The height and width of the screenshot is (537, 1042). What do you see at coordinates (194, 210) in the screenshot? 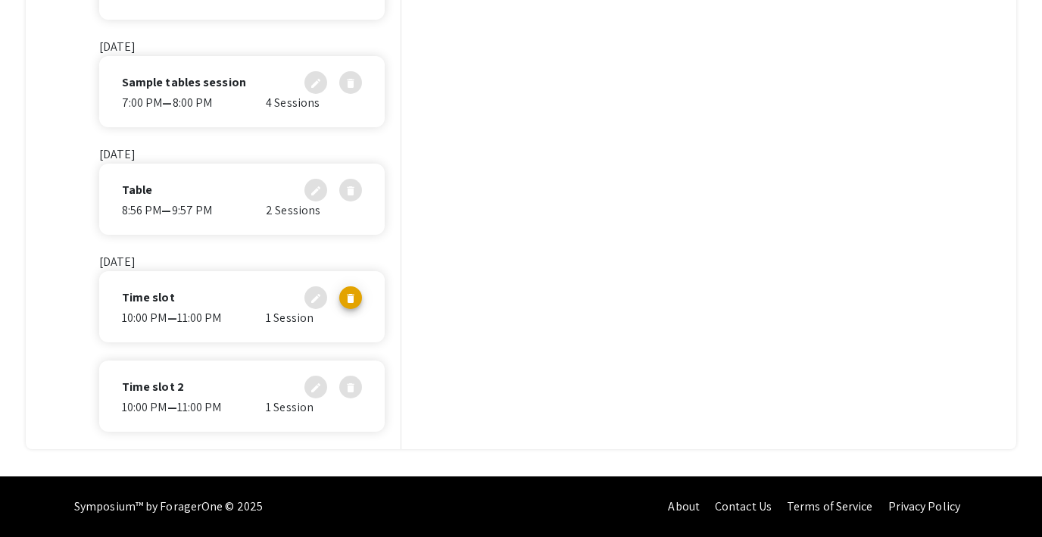
I see `div: 8:56 PM 9:57 PM` at bounding box center [194, 210].